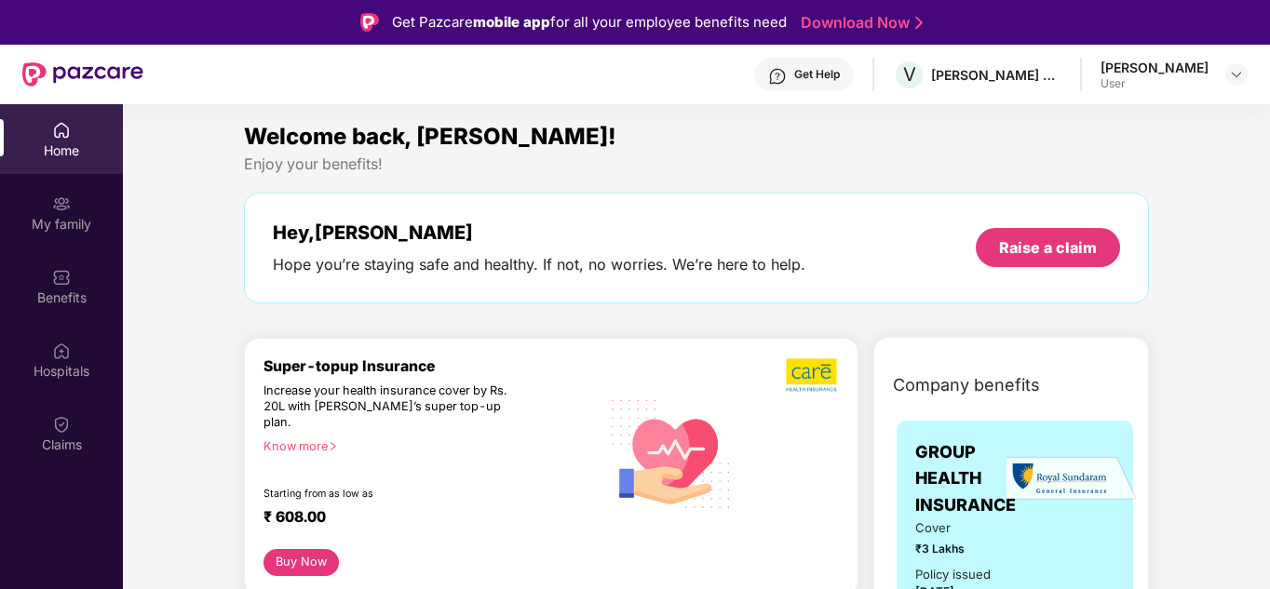 This screenshot has width=1270, height=589. Describe the element at coordinates (1072, 479) in the screenshot. I see `img: insurerLogo` at that location.